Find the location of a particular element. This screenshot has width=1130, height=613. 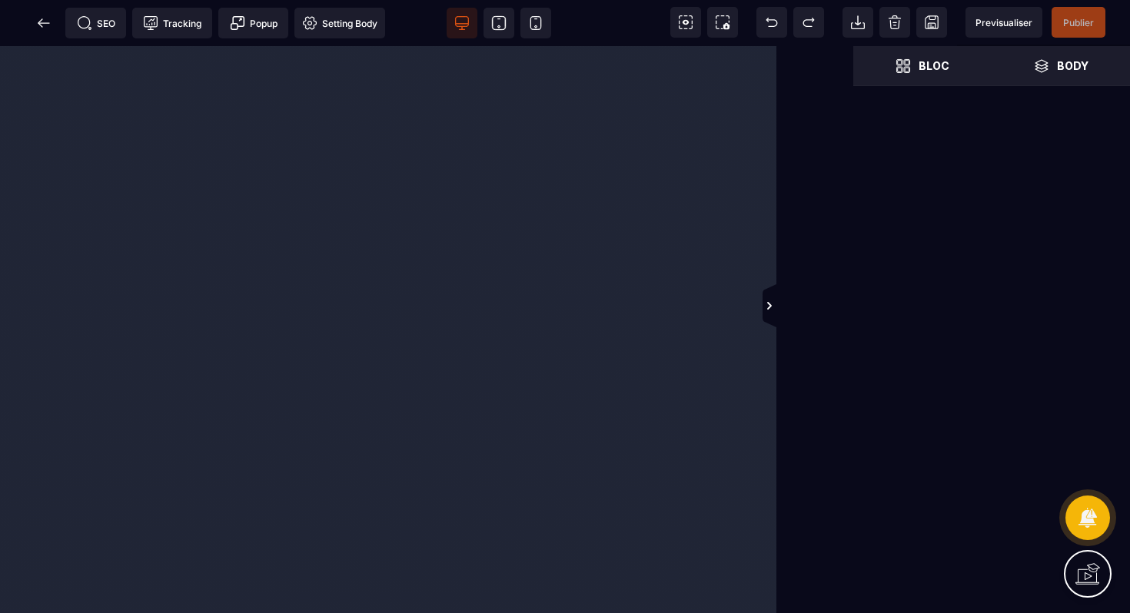

span: SEO is located at coordinates (96, 23).